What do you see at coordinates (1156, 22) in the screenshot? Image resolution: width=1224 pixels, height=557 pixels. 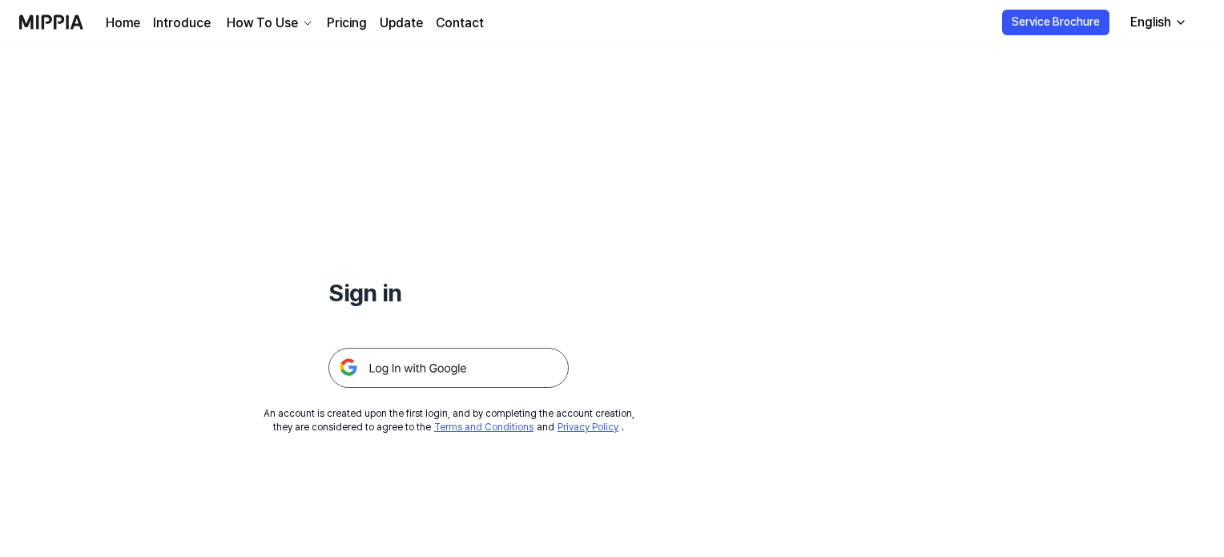 I see `button: English` at bounding box center [1156, 22].